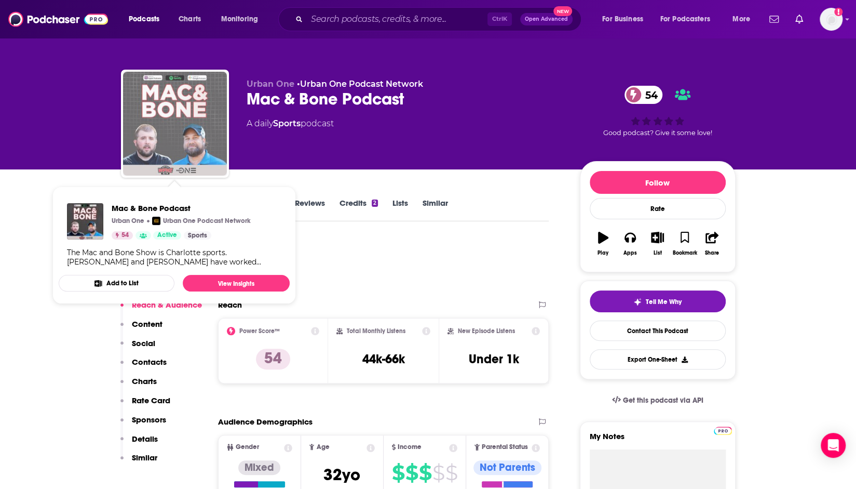 This screenshot has width=856, height=489. I want to click on button: Play, so click(603, 244).